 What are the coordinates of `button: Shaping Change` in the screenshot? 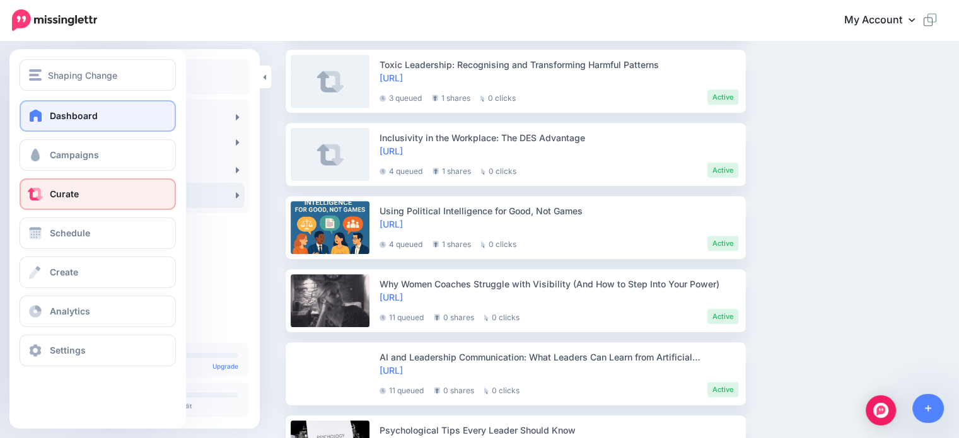 It's located at (98, 75).